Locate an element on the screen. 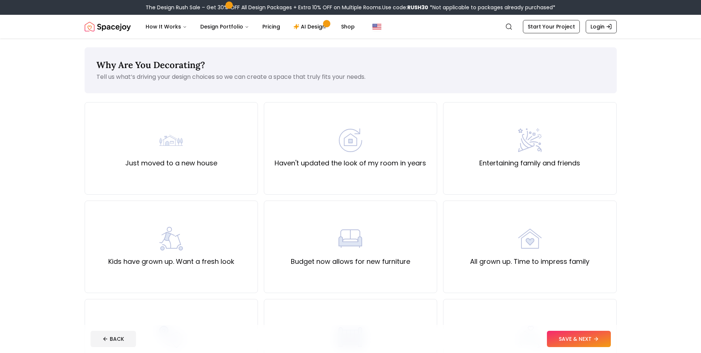 The image size is (701, 353). label: Haven't updated the look of my room in years is located at coordinates (350, 163).